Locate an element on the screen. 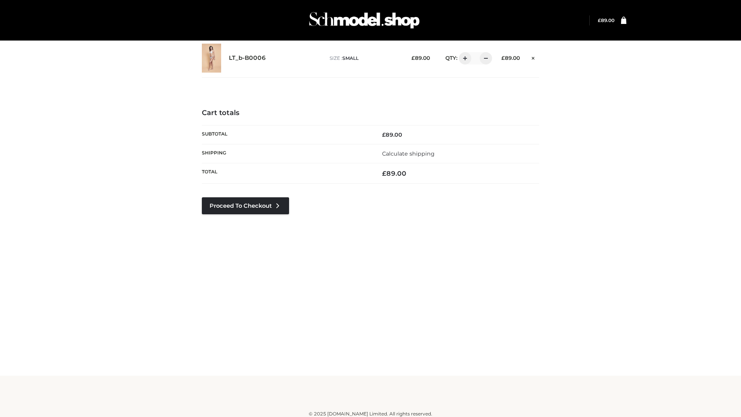 The height and width of the screenshot is (417, 741). a: £89.00 is located at coordinates (606, 20).